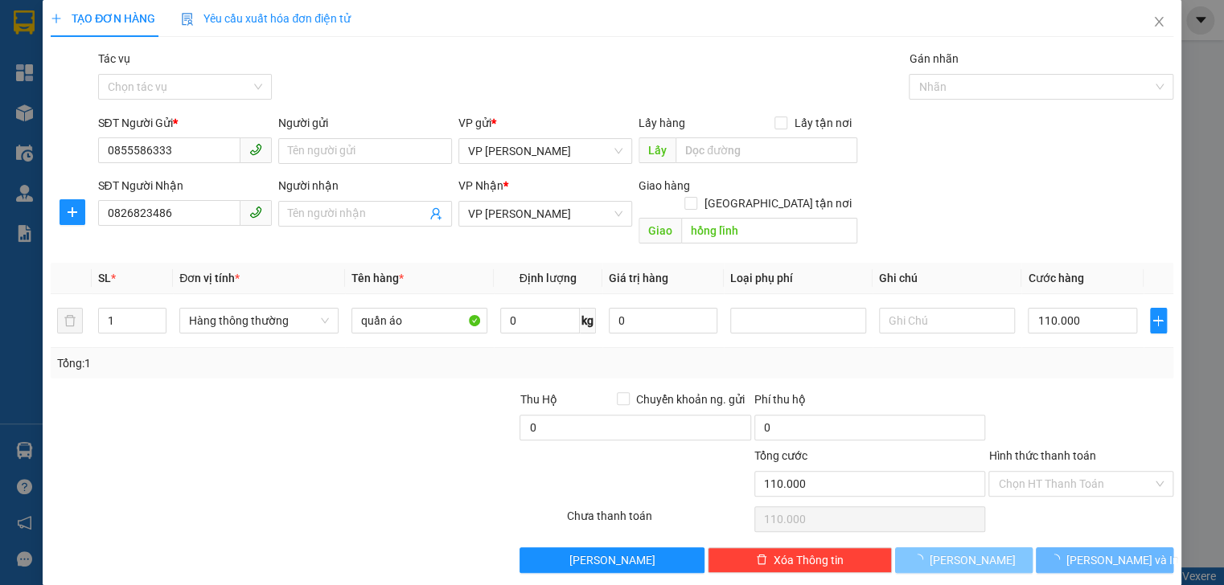  What do you see at coordinates (588, 321) in the screenshot?
I see `span: kg` at bounding box center [588, 321].